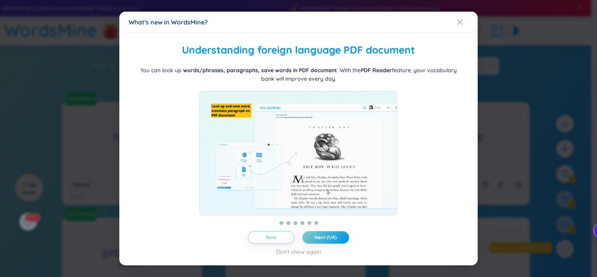 Image resolution: width=597 pixels, height=277 pixels. Describe the element at coordinates (288, 223) in the screenshot. I see `button: 2` at that location.